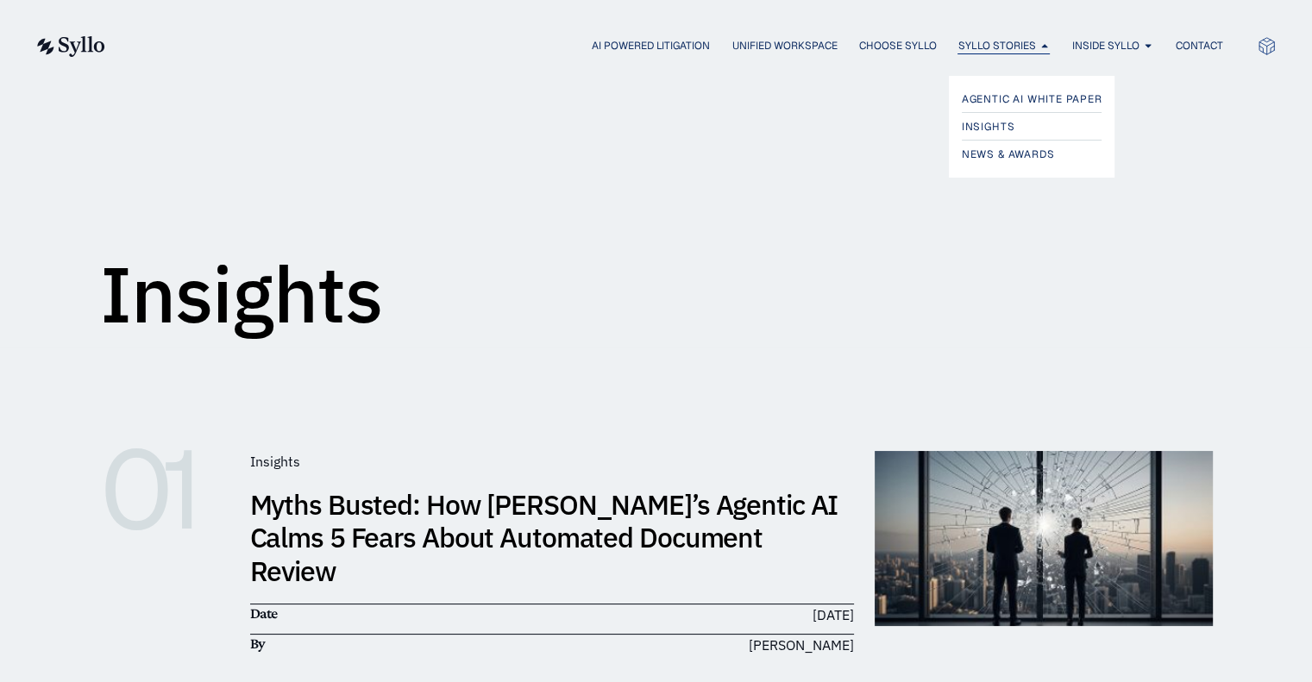  I want to click on a: Agentic AI White Paper, so click(1032, 99).